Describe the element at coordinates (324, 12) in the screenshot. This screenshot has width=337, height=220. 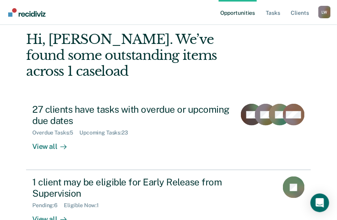
I see `div: L W` at that location.